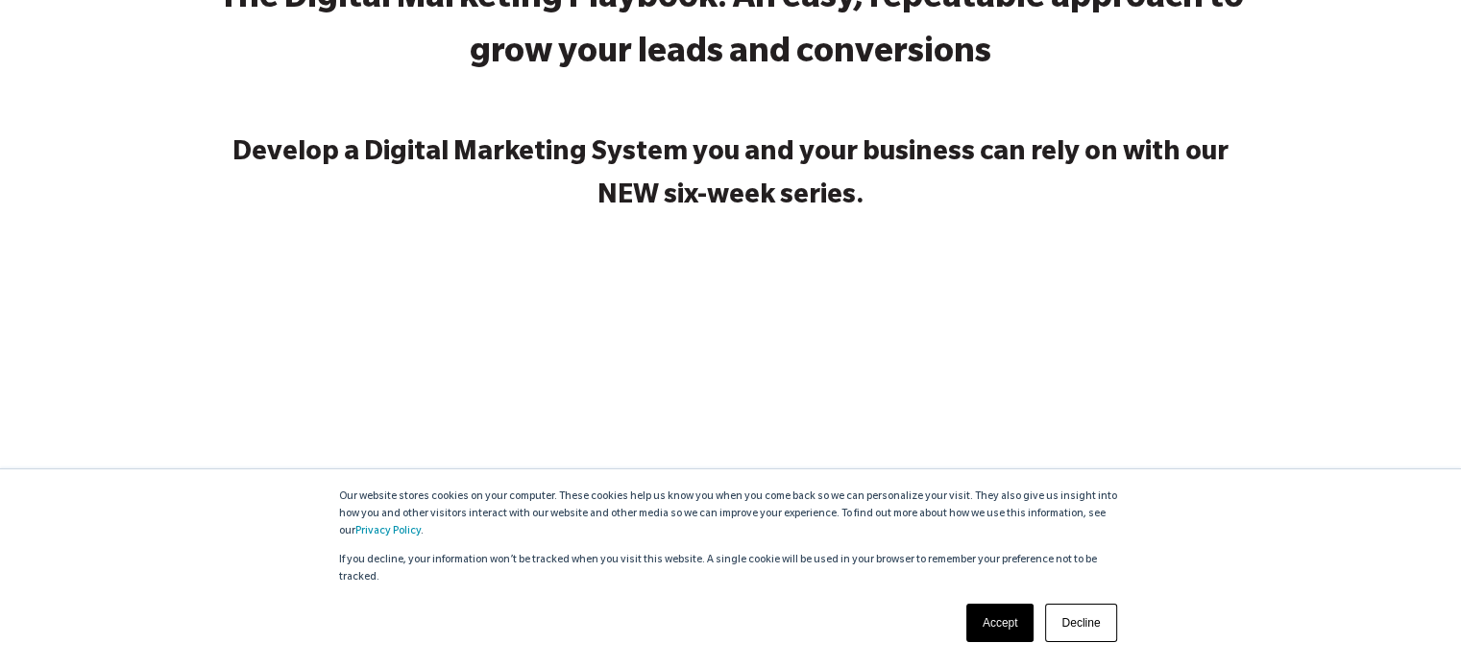 The image size is (1461, 667). Describe the element at coordinates (731, 515) in the screenshot. I see `p: Our website stores cookies on your computer. These cookies help us know you when you come back so...` at that location.